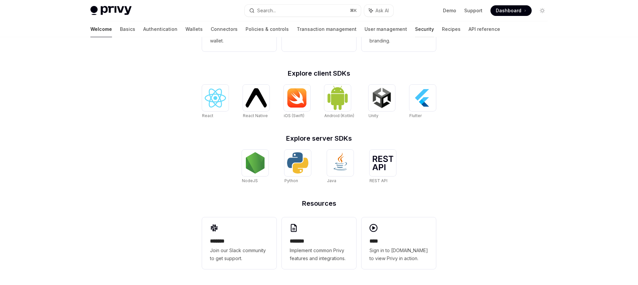  Describe the element at coordinates (382, 102) in the screenshot. I see `a: UnityUnity` at that location.